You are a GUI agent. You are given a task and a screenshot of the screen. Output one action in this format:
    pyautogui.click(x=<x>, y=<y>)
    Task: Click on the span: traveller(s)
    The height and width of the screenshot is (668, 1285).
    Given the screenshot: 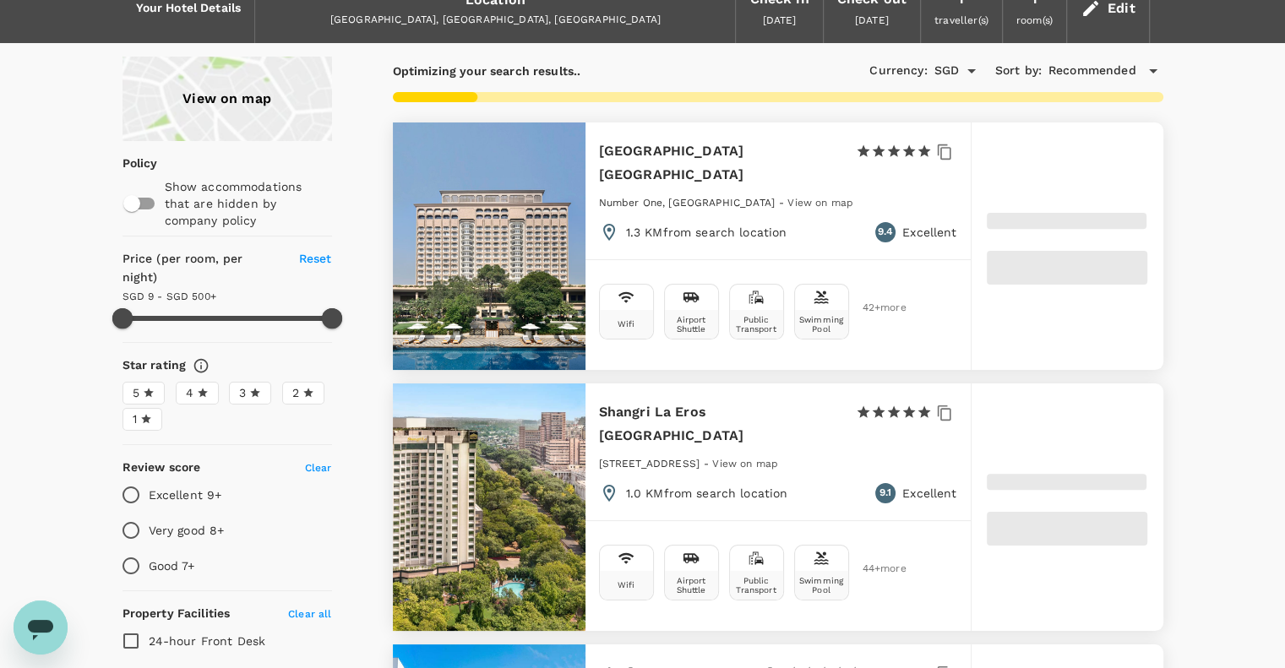 What is the action you would take?
    pyautogui.click(x=962, y=20)
    